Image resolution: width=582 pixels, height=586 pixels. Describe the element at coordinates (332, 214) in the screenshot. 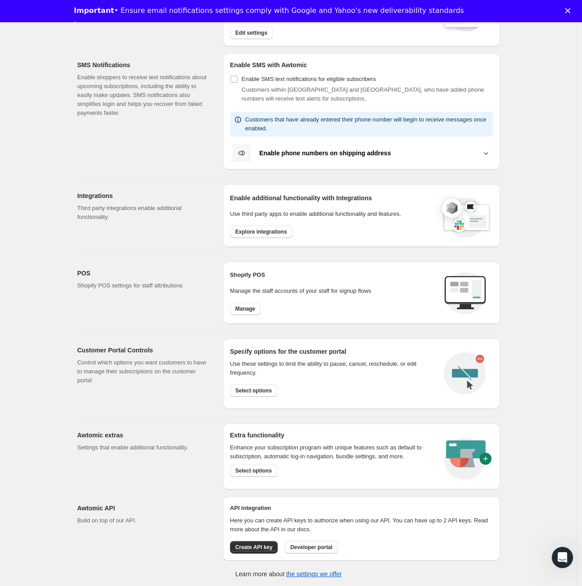

I see `p: Use third party apps to enable additional functionality and features.` at that location.